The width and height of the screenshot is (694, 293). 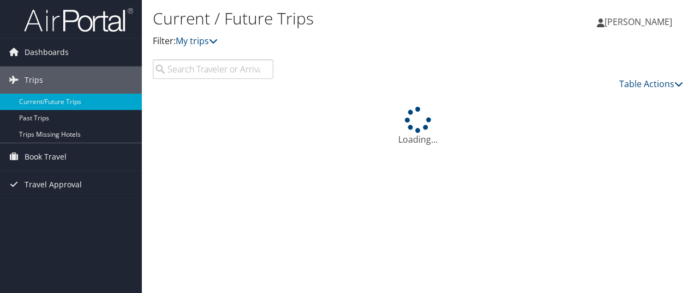 What do you see at coordinates (213, 69) in the screenshot?
I see `input: Search Traveler or Arrival City` at bounding box center [213, 69].